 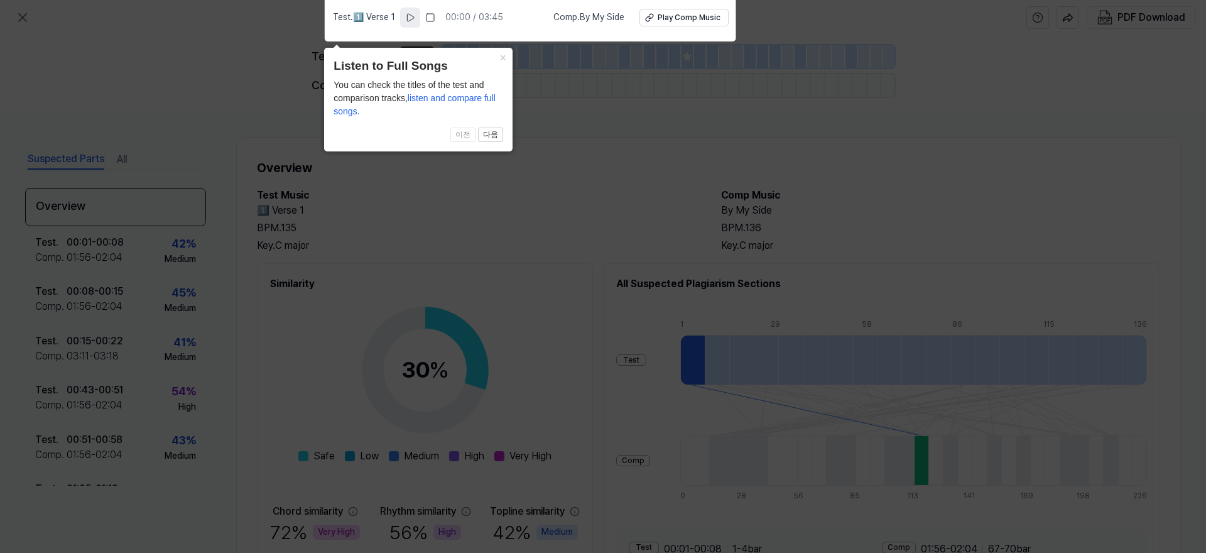 I want to click on header: Listen to Full Songs, so click(x=418, y=66).